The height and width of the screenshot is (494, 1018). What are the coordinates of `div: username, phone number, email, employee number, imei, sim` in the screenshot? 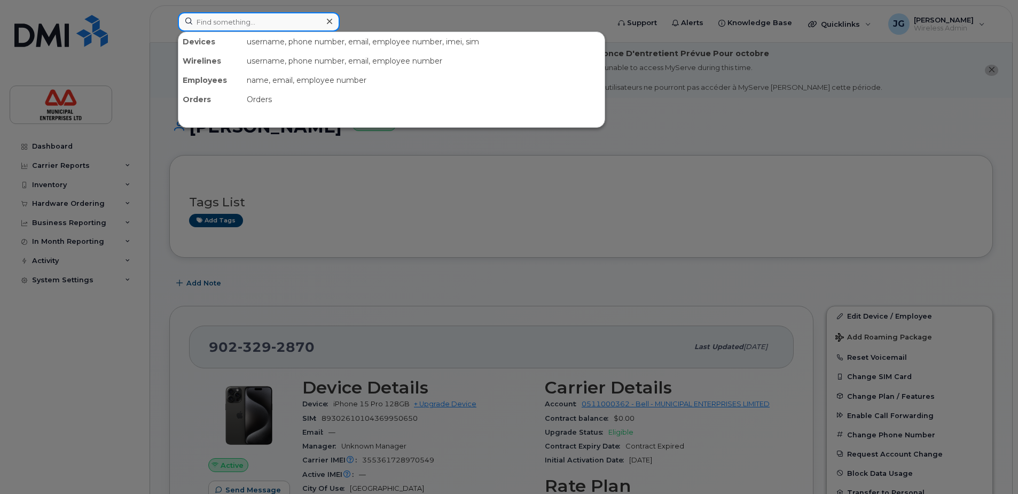 It's located at (424, 42).